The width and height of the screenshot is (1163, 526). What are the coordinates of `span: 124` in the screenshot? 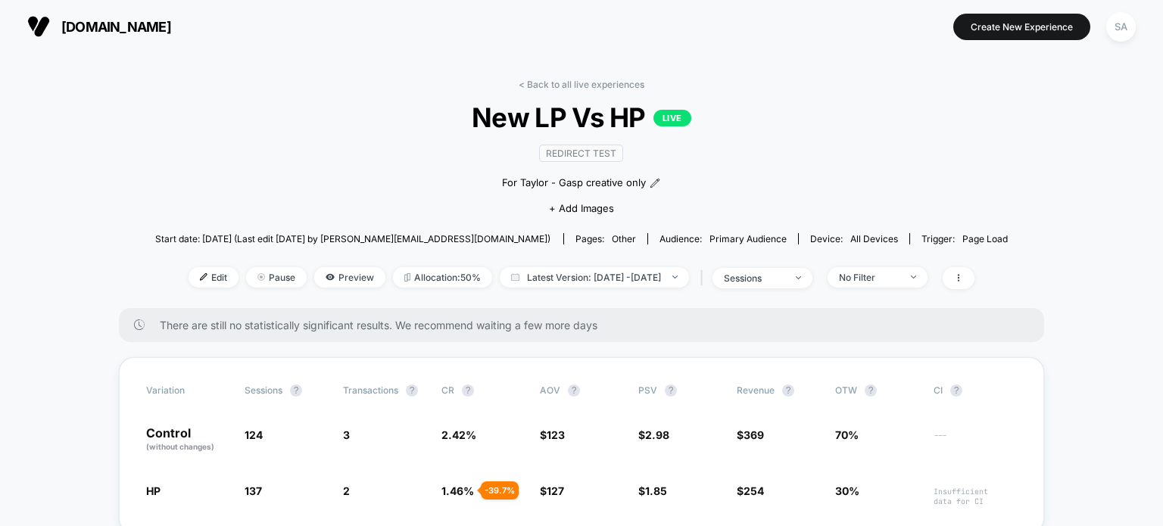 It's located at (254, 435).